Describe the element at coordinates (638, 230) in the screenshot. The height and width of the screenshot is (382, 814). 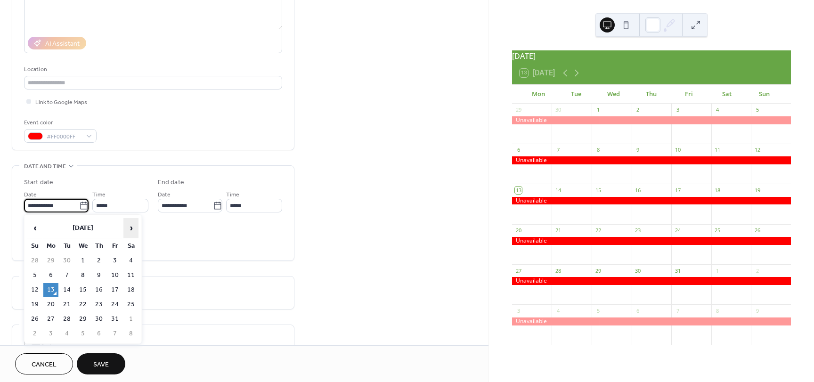
I see `div: 23` at that location.